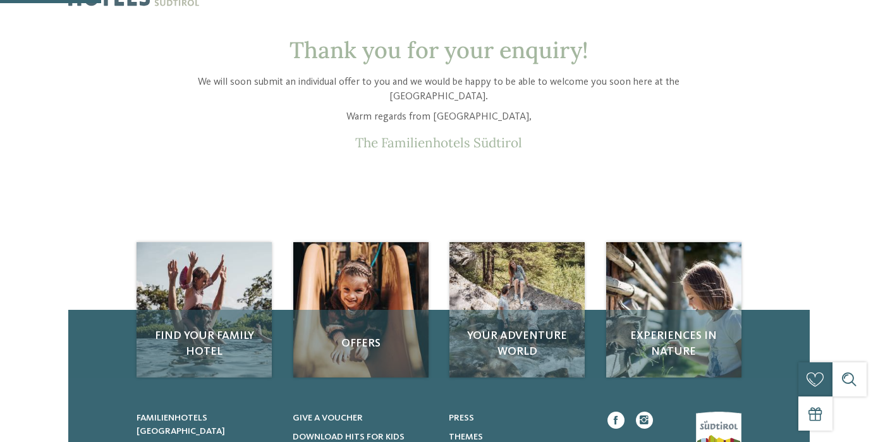 The height and width of the screenshot is (442, 878). I want to click on a: Enquiry Offers, so click(361, 310).